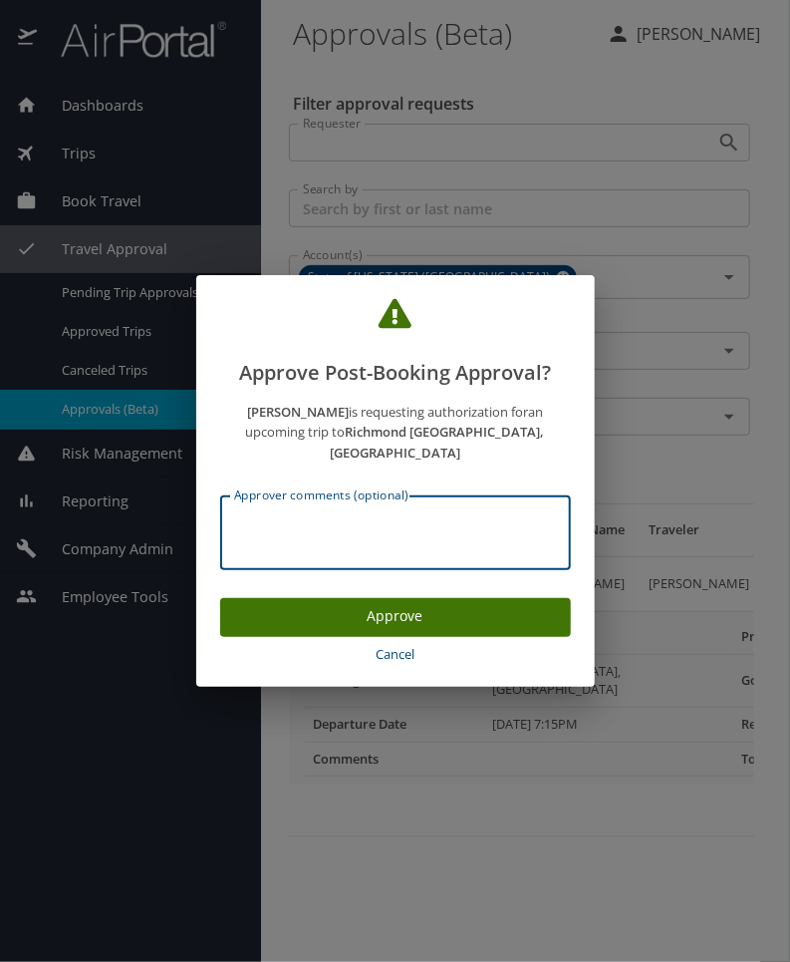  What do you see at coordinates (396, 344) in the screenshot?
I see `h2: Approve Post-Booking Approval?` at bounding box center [396, 344].